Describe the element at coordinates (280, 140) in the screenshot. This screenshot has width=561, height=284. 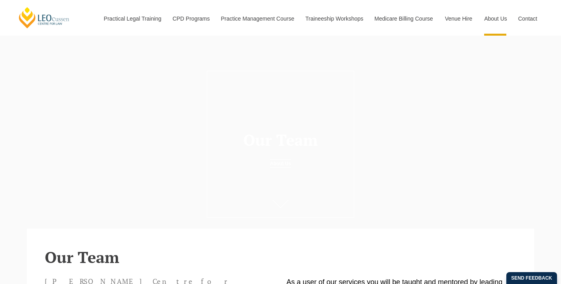
I see `h1: Our Team` at that location.